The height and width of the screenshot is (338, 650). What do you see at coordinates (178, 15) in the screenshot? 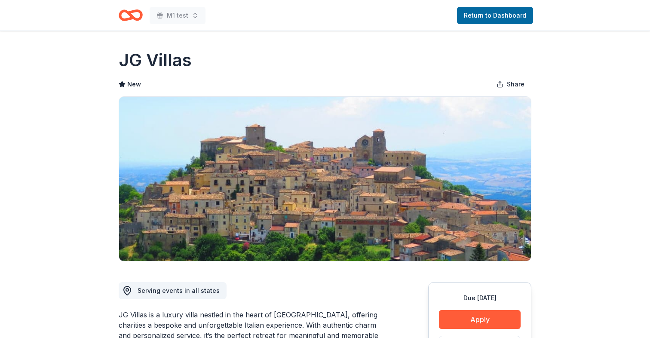
I see `span: M1 test` at bounding box center [178, 15].